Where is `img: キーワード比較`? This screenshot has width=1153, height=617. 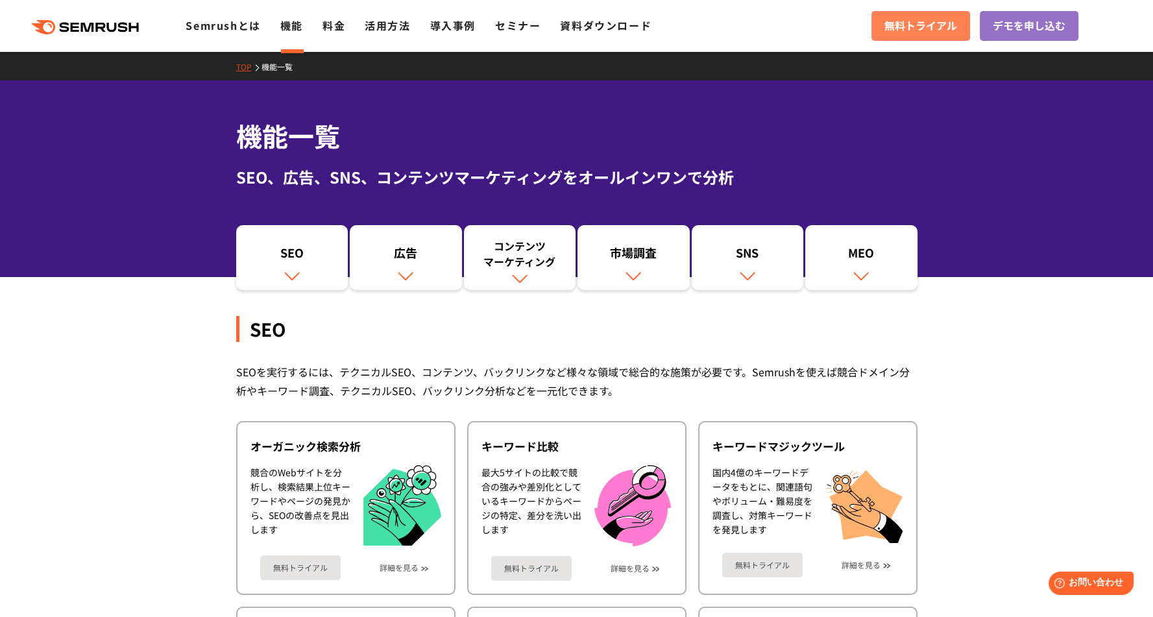
img: キーワード比較 is located at coordinates (633, 506).